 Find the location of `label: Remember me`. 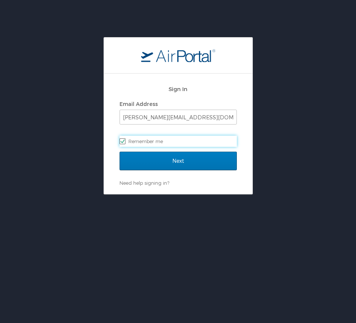

label: Remember me is located at coordinates (178, 141).